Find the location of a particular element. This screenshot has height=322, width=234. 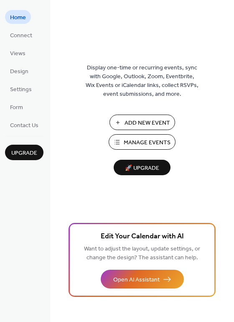

span: Manage Events is located at coordinates (147, 143).